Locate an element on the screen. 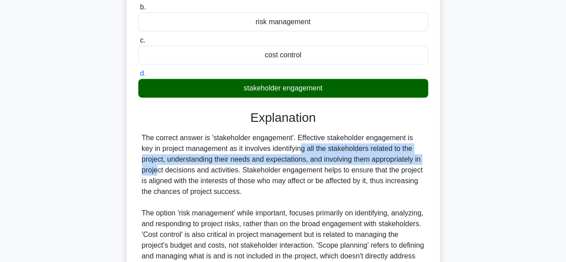  span: c. is located at coordinates (143, 40).